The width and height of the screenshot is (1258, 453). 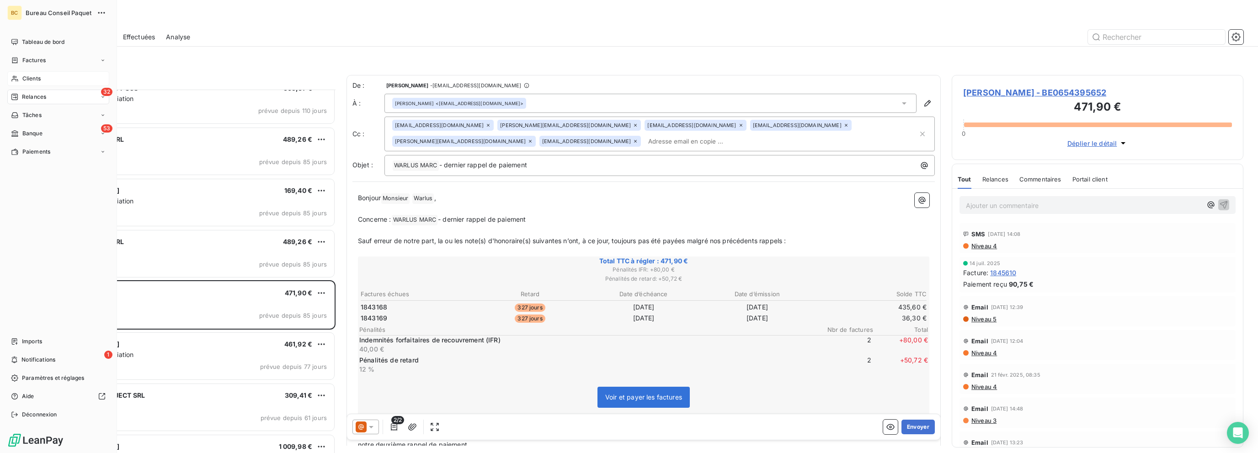 I want to click on span: 14 juil. 2025, so click(x=985, y=263).